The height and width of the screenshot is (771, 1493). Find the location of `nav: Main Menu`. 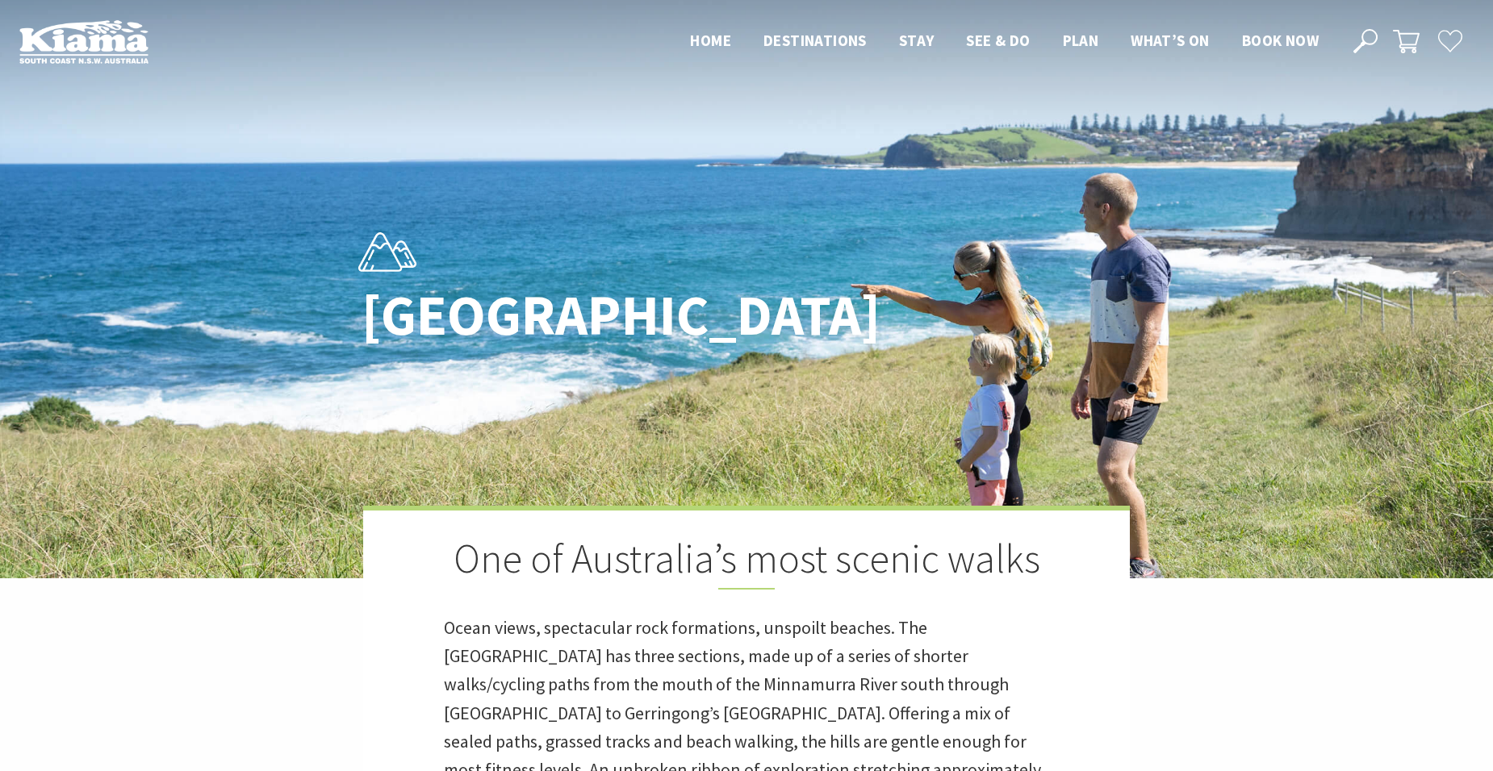

nav: Main Menu is located at coordinates (1004, 41).